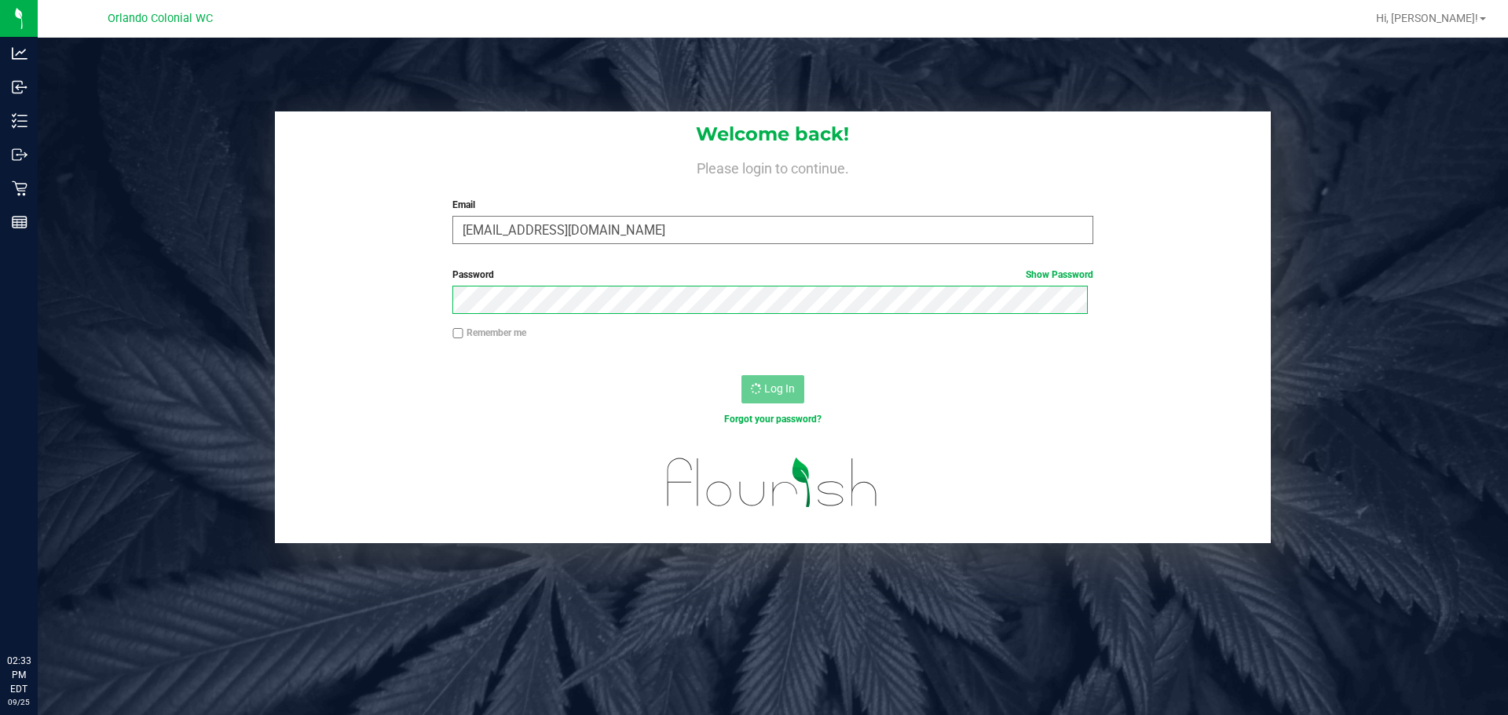 The height and width of the screenshot is (715, 1508). I want to click on p: 09/25, so click(19, 702).